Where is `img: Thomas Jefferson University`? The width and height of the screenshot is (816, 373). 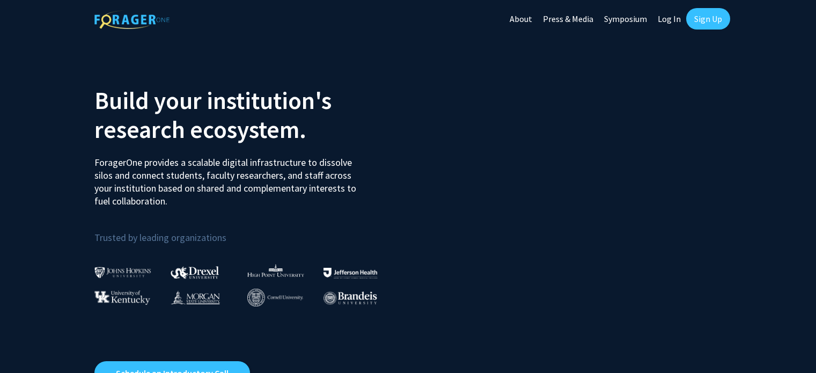 img: Thomas Jefferson University is located at coordinates (350, 273).